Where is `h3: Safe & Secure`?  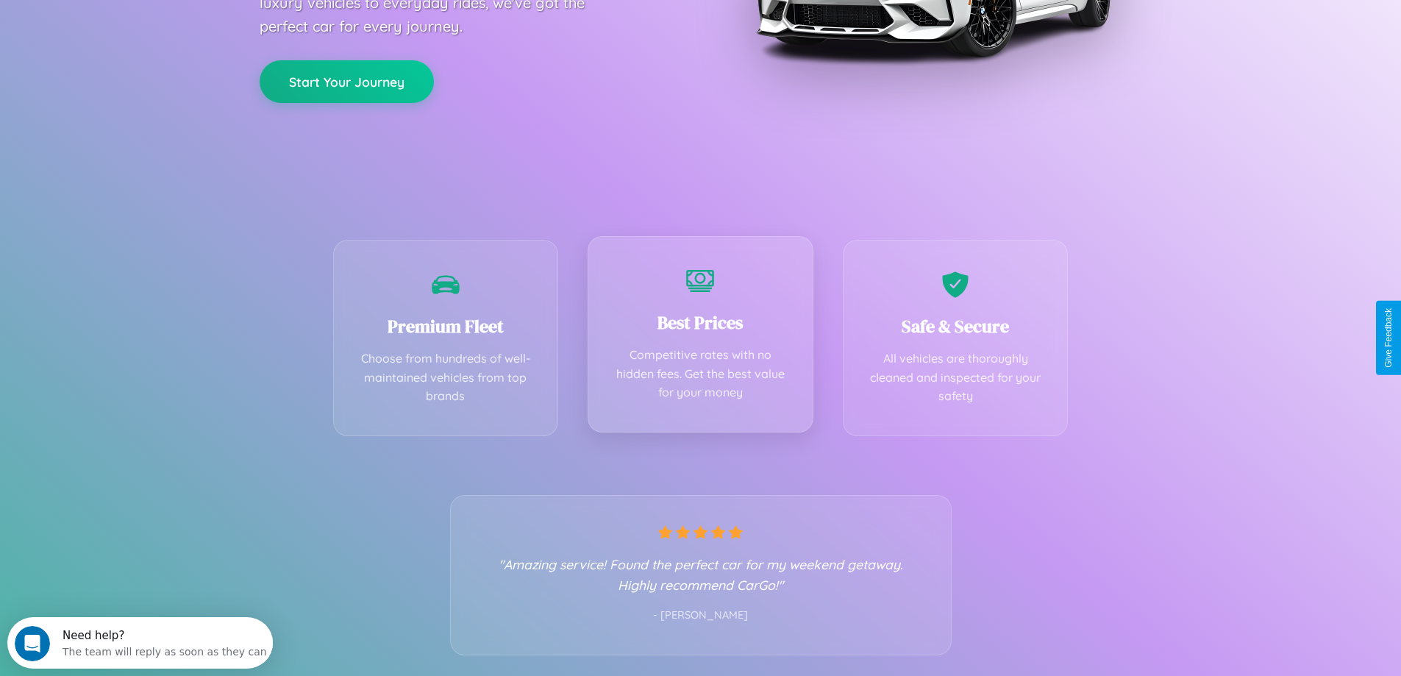 h3: Safe & Secure is located at coordinates (955, 326).